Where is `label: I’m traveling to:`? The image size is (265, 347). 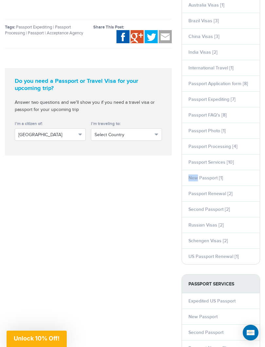
label: I’m traveling to: is located at coordinates (126, 124).